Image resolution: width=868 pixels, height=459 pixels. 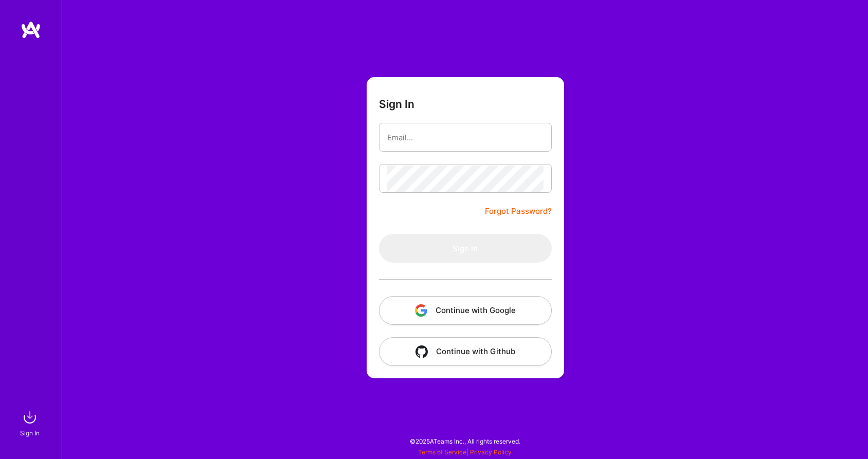 What do you see at coordinates (518, 211) in the screenshot?
I see `a: Forgot Password?` at bounding box center [518, 211].